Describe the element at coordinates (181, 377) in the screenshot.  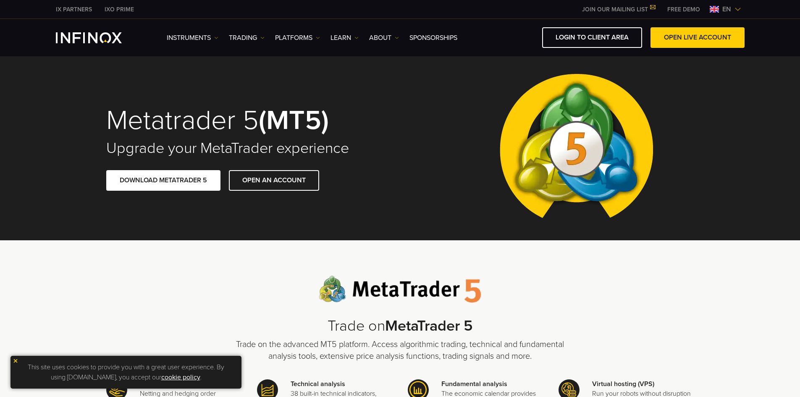
I see `a: cookie policy` at that location.